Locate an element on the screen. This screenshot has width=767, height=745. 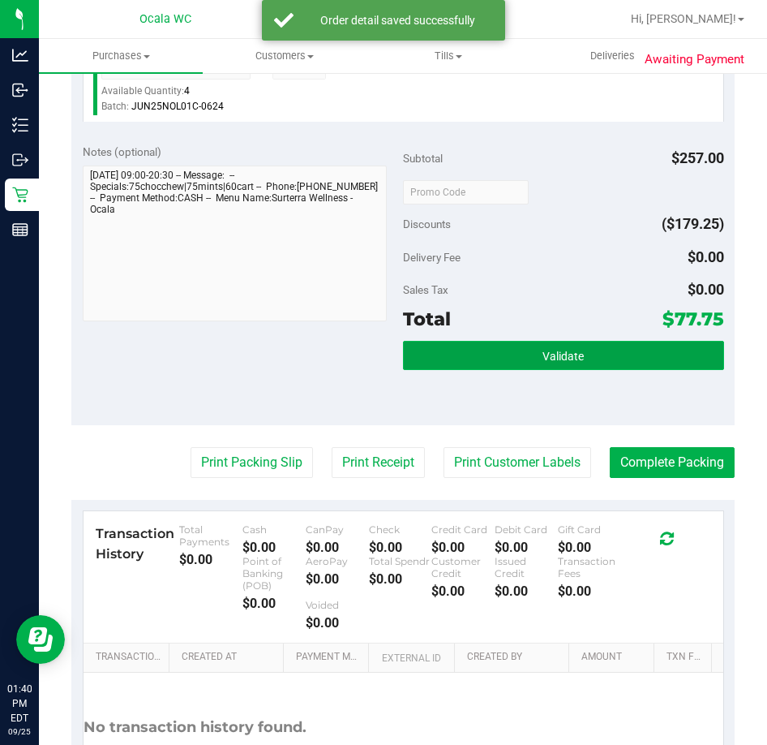
div: Transaction Fees is located at coordinates (590, 567).